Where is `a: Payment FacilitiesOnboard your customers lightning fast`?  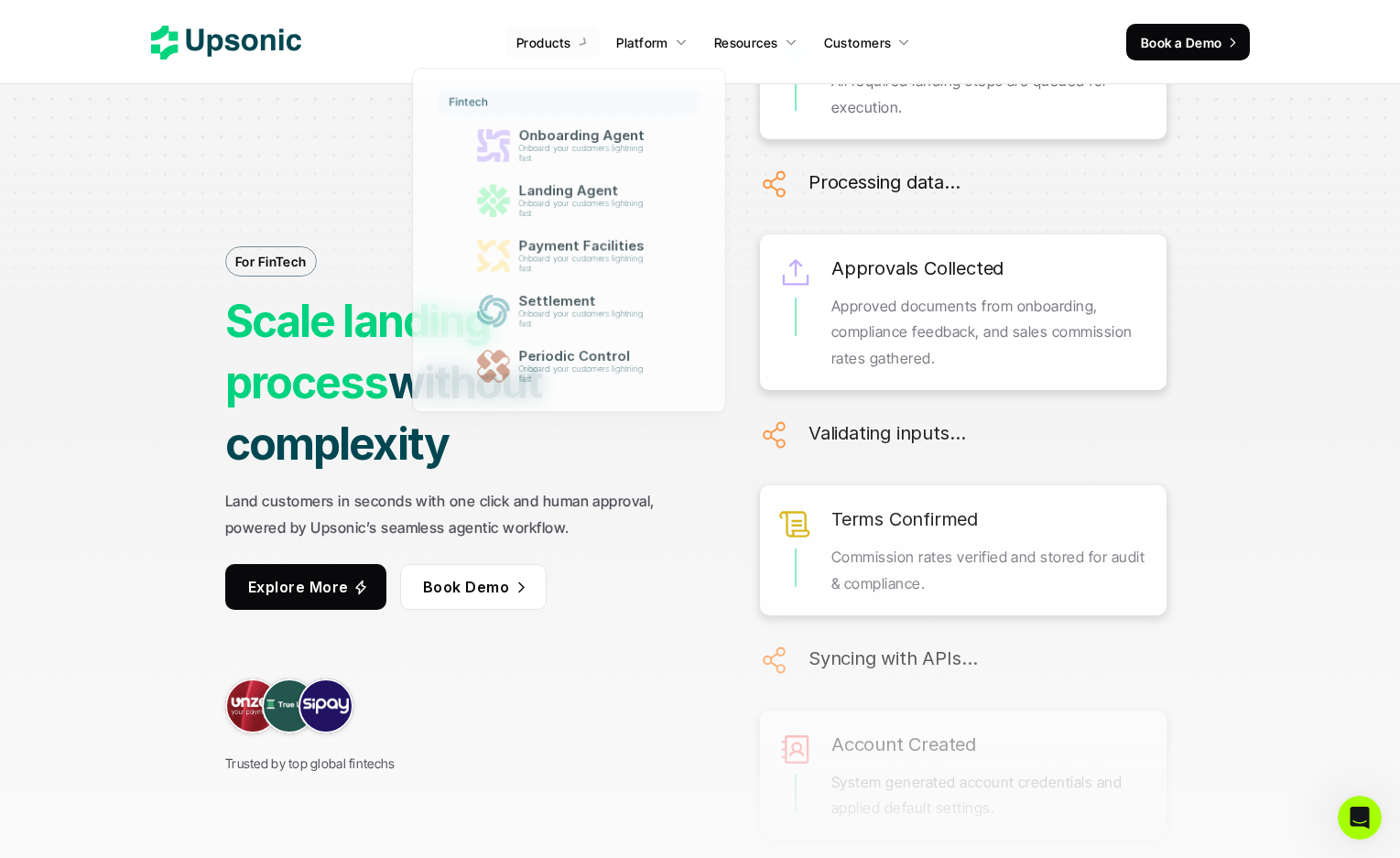
a: Payment FacilitiesOnboard your customers lightning fast is located at coordinates (569, 255).